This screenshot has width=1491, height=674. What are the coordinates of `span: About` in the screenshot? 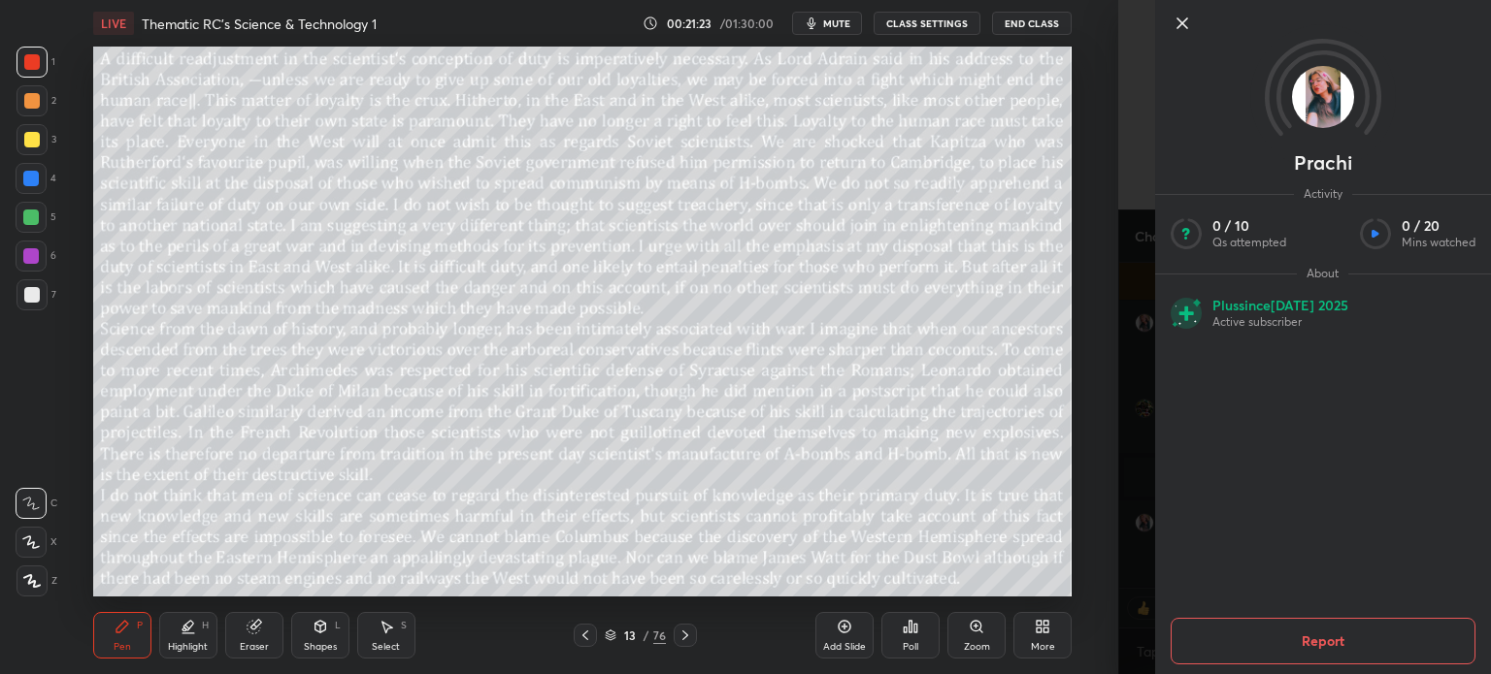 It's located at (1322, 274).